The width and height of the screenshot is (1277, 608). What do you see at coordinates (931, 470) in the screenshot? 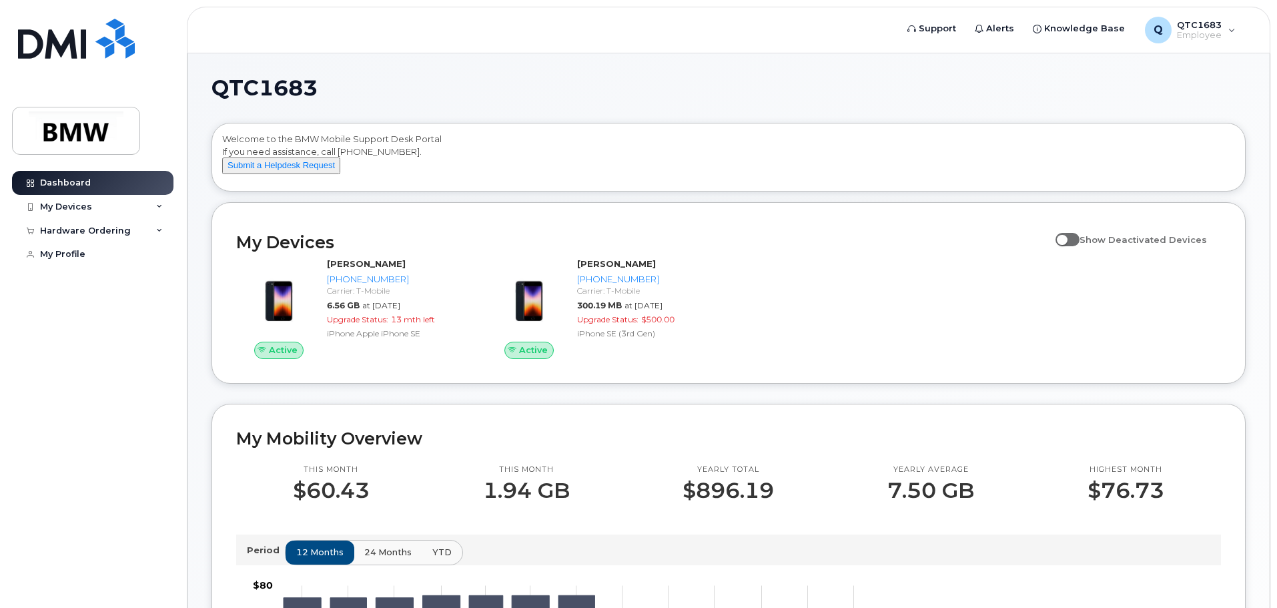
I see `p: Yearly average` at bounding box center [931, 470].